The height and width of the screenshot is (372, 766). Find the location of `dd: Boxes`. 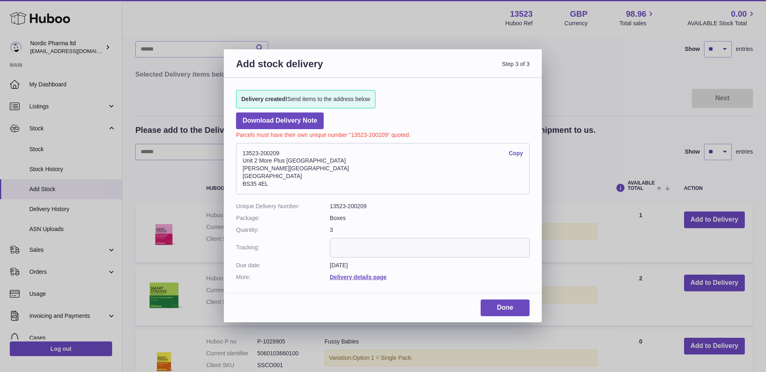

dd: Boxes is located at coordinates (430, 218).